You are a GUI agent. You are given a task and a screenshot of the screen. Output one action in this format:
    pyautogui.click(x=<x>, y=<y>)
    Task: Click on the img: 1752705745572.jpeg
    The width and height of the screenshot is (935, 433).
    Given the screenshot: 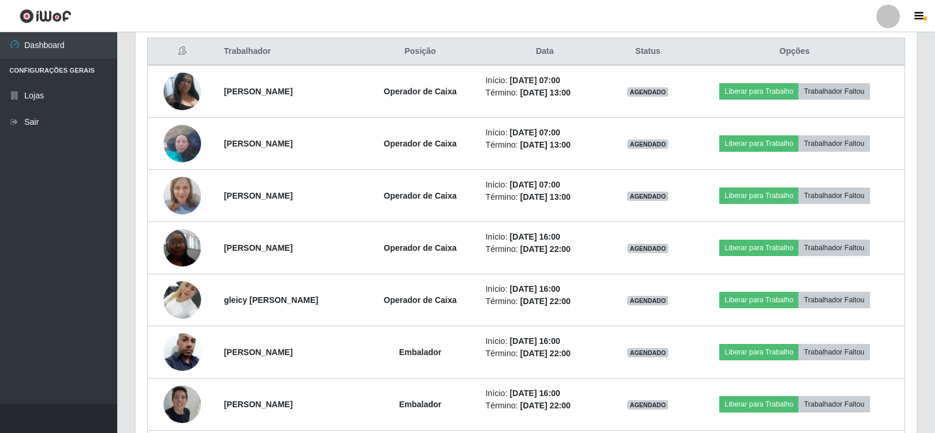 What is the action you would take?
    pyautogui.click(x=182, y=300)
    